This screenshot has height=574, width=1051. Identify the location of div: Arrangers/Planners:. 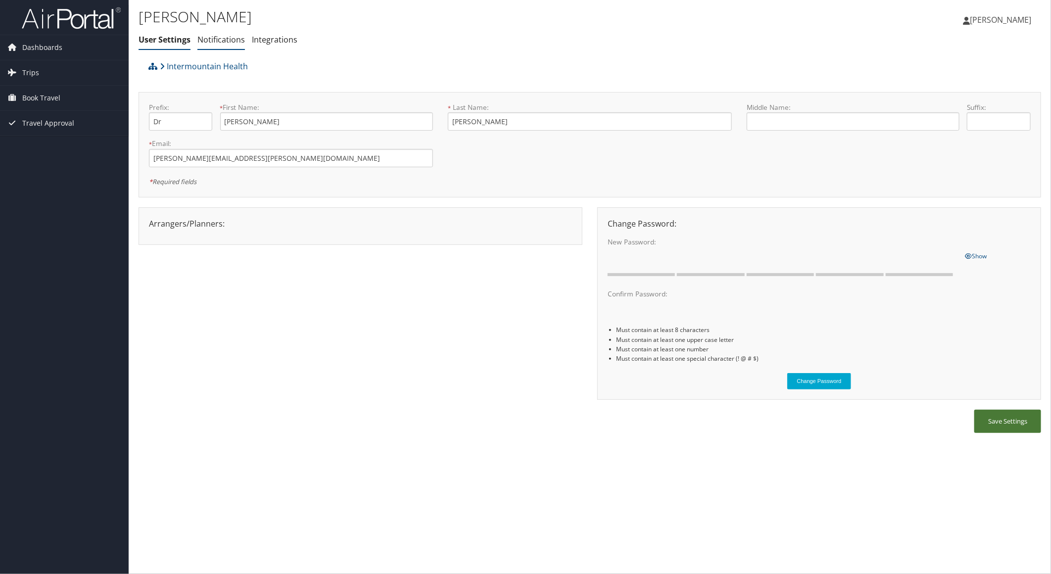
(360, 224).